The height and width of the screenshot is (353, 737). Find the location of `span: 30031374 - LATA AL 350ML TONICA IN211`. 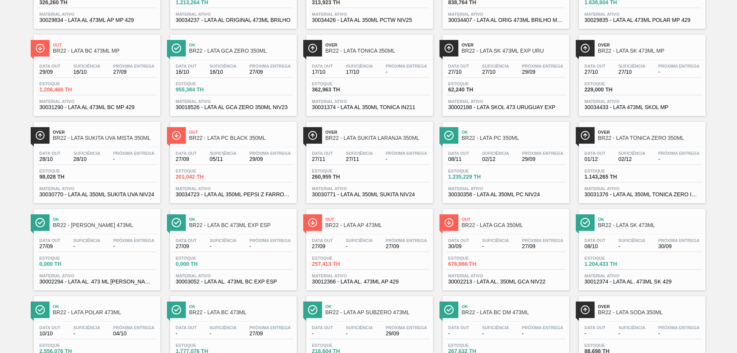

span: 30031374 - LATA AL 350ML TONICA IN211 is located at coordinates (370, 107).